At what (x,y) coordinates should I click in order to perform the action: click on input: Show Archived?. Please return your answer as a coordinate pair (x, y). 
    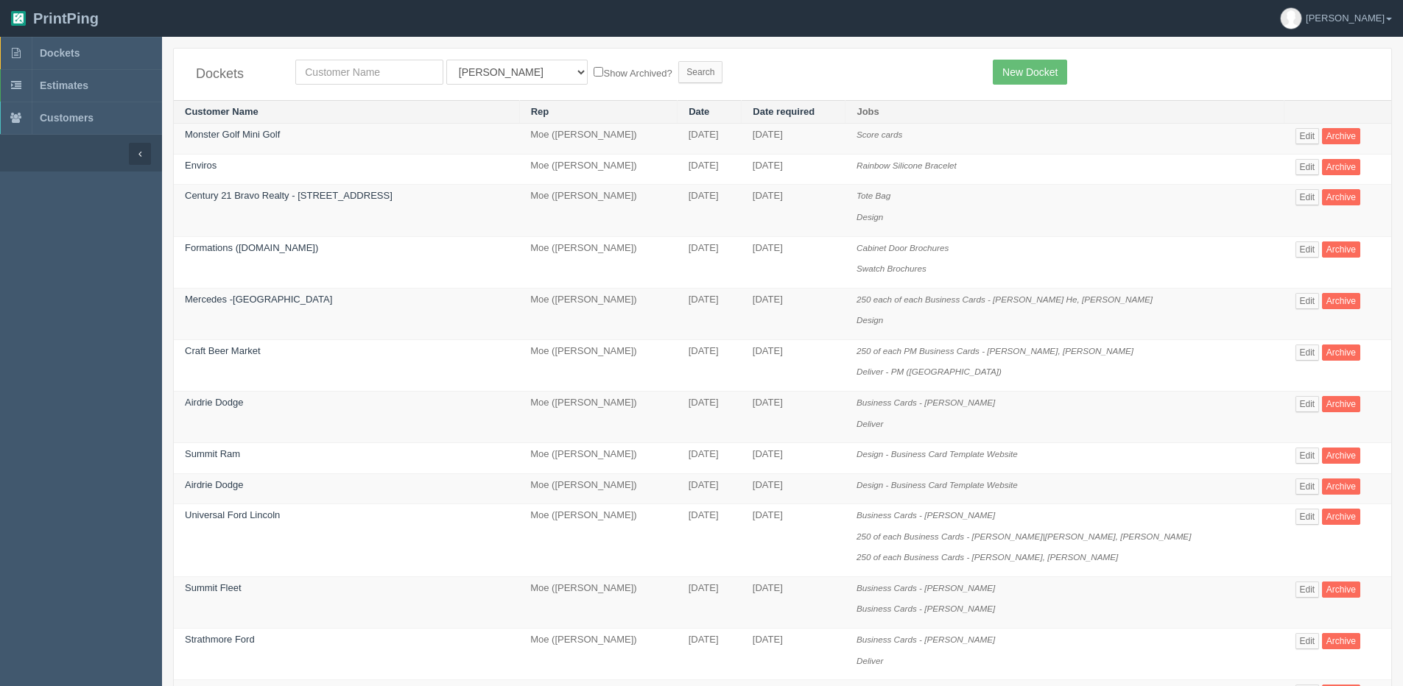
    Looking at the image, I should click on (598, 71).